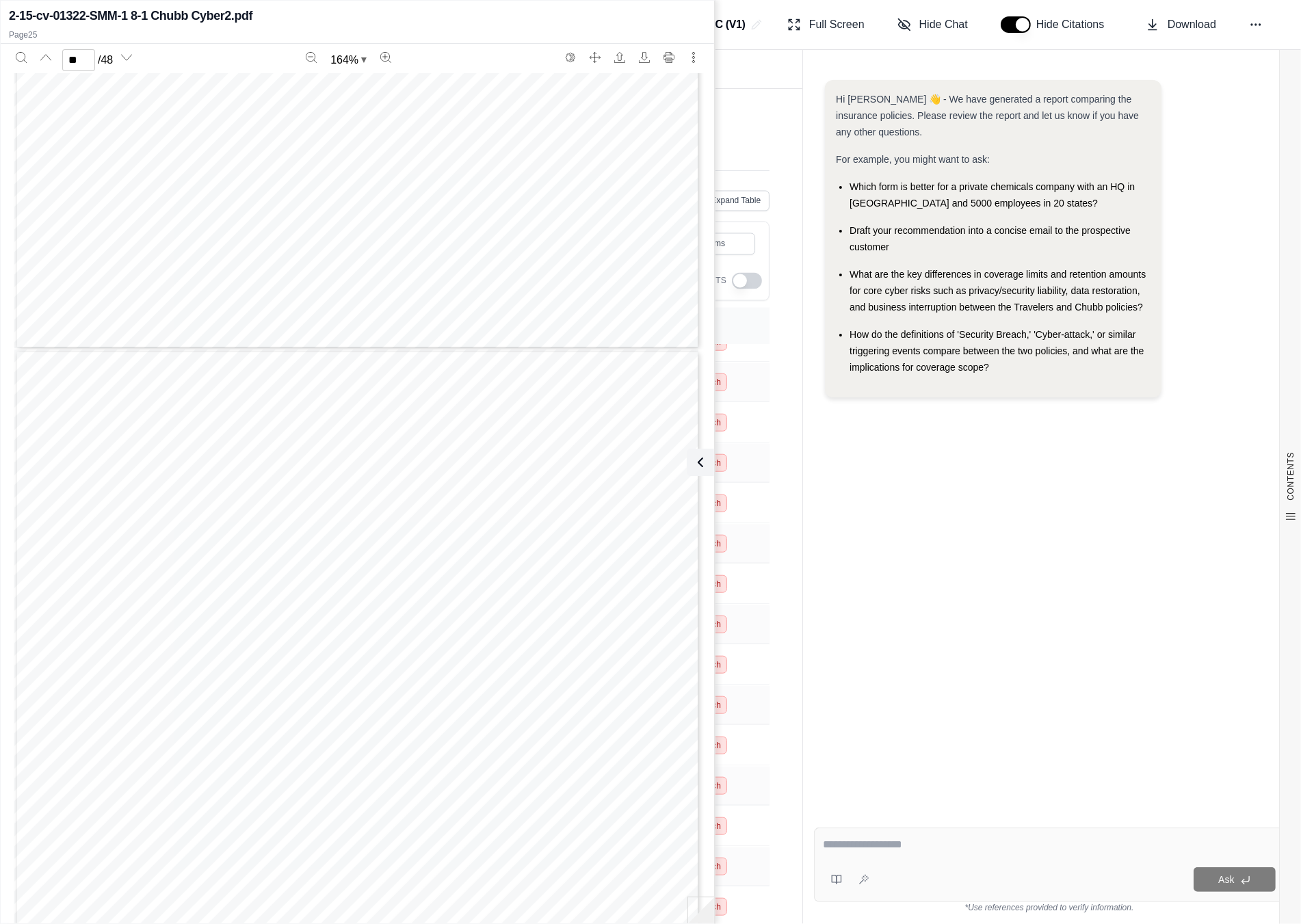 The height and width of the screenshot is (924, 1301). Describe the element at coordinates (837, 24) in the screenshot. I see `span: Full Screen` at that location.